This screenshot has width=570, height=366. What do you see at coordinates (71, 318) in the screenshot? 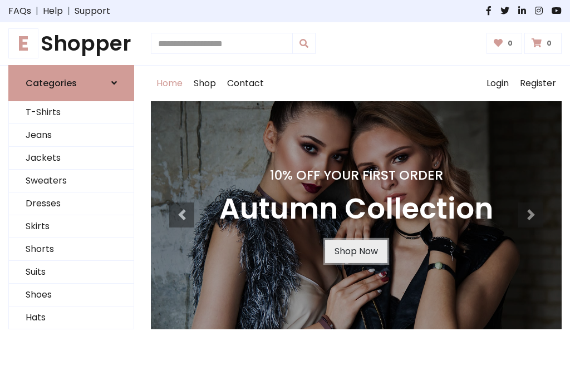
I see `a: Hats` at bounding box center [71, 318].